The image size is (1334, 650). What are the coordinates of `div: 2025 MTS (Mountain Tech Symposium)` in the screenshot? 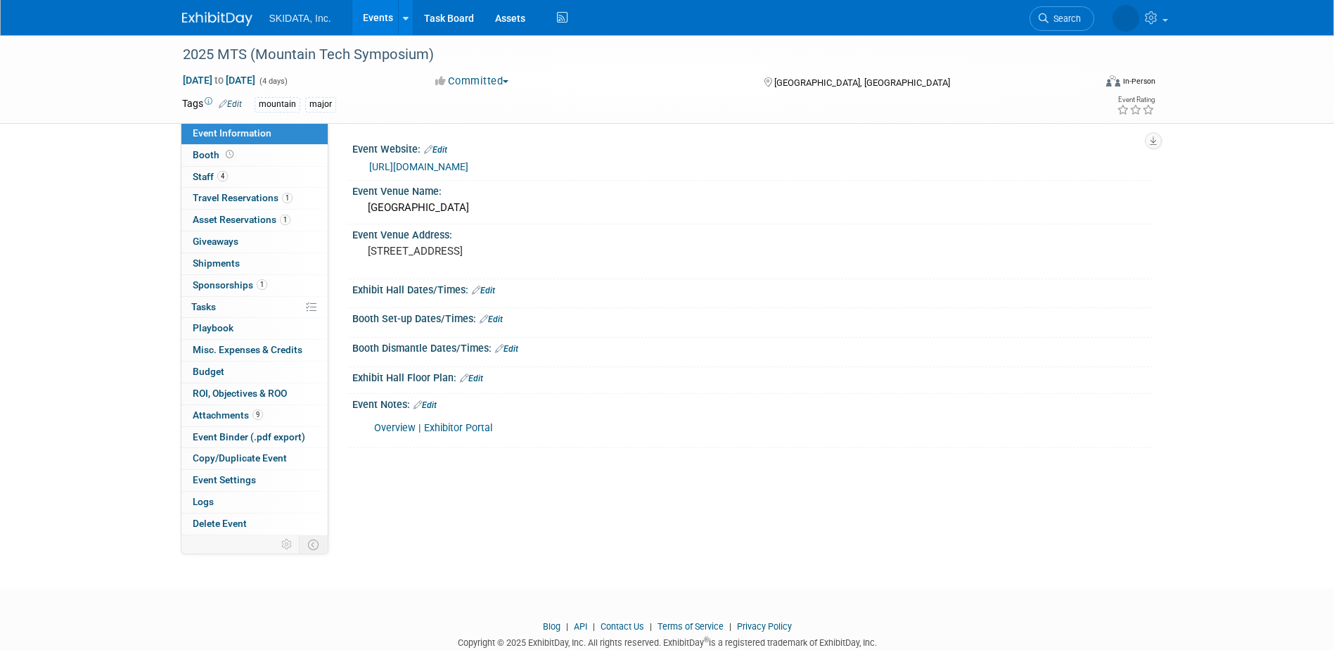 It's located at (625, 55).